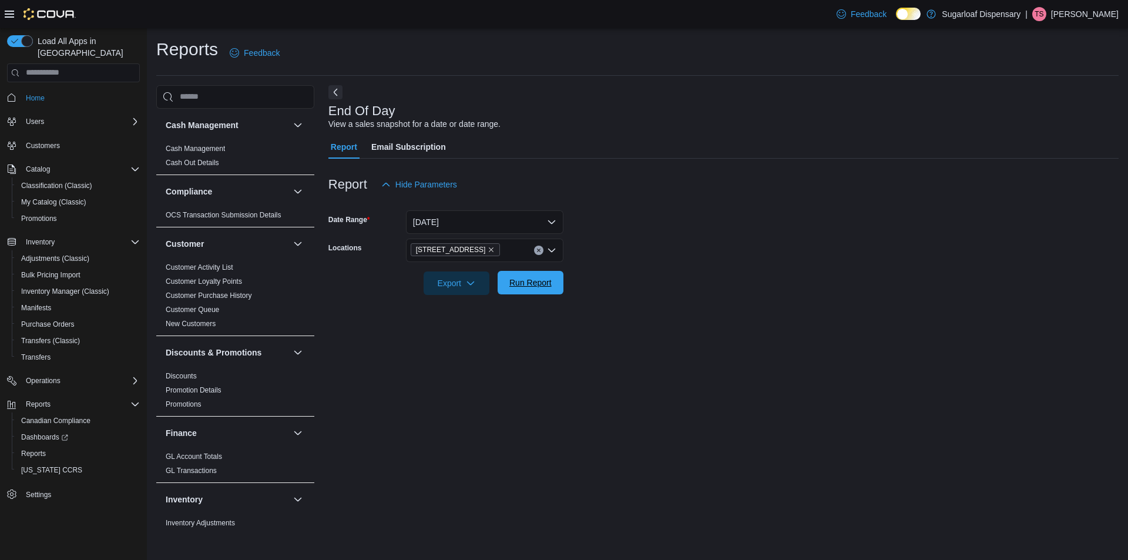  I want to click on a: Customer Queue, so click(192, 310).